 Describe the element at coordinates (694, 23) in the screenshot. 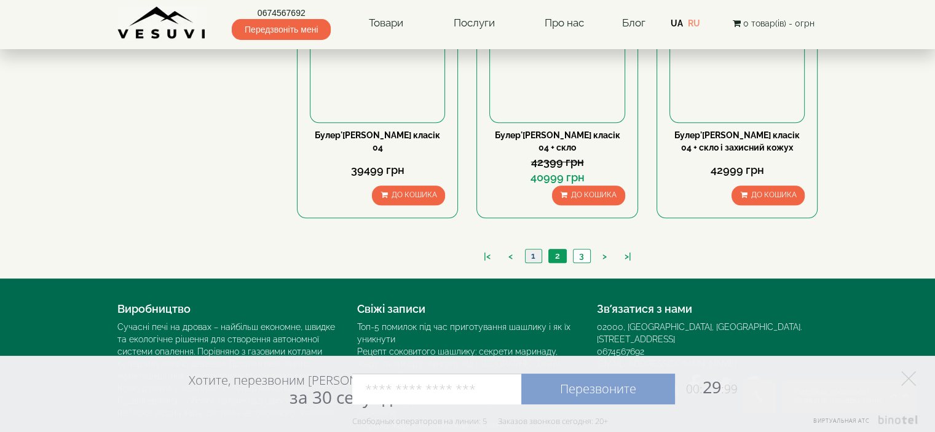

I see `a: RU` at that location.